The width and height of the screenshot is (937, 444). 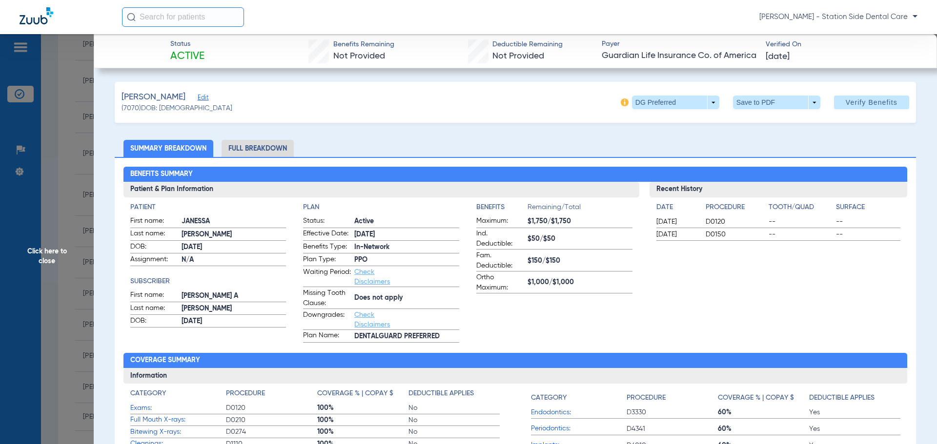 What do you see at coordinates (579, 429) in the screenshot?
I see `span: Periodontics:` at bounding box center [579, 429].